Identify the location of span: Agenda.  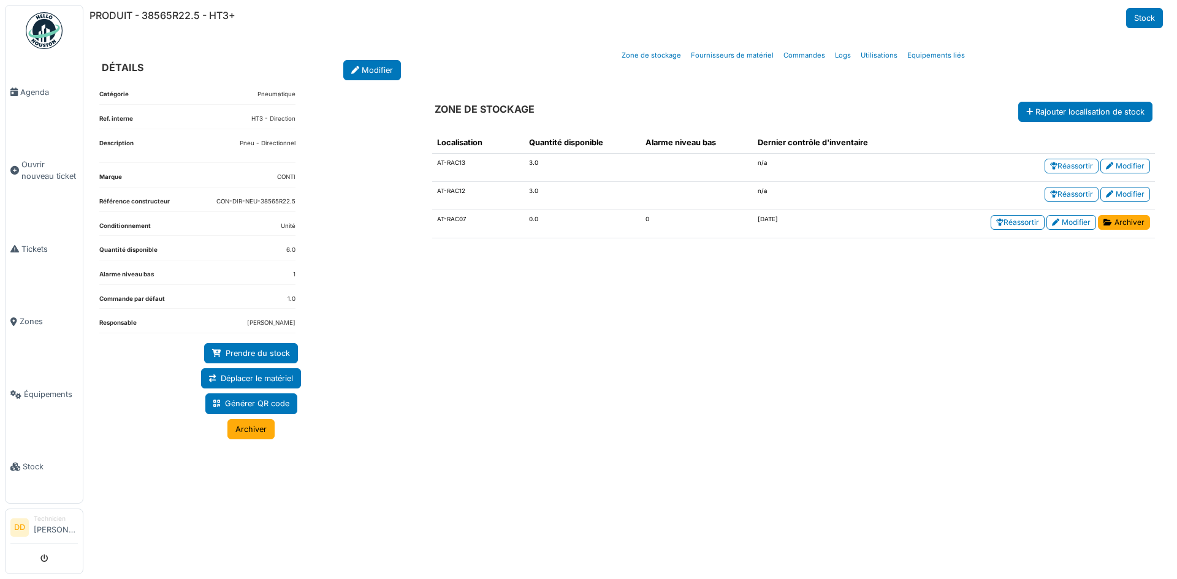
(49, 92).